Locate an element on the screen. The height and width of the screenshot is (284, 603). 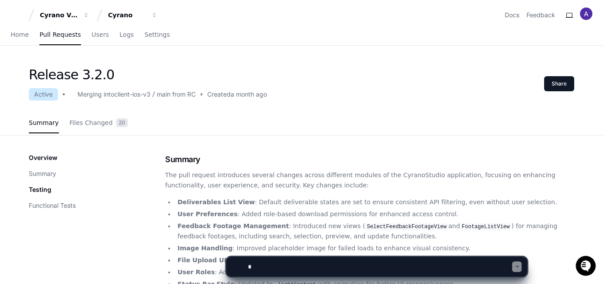
span: a month ago is located at coordinates (249, 94).